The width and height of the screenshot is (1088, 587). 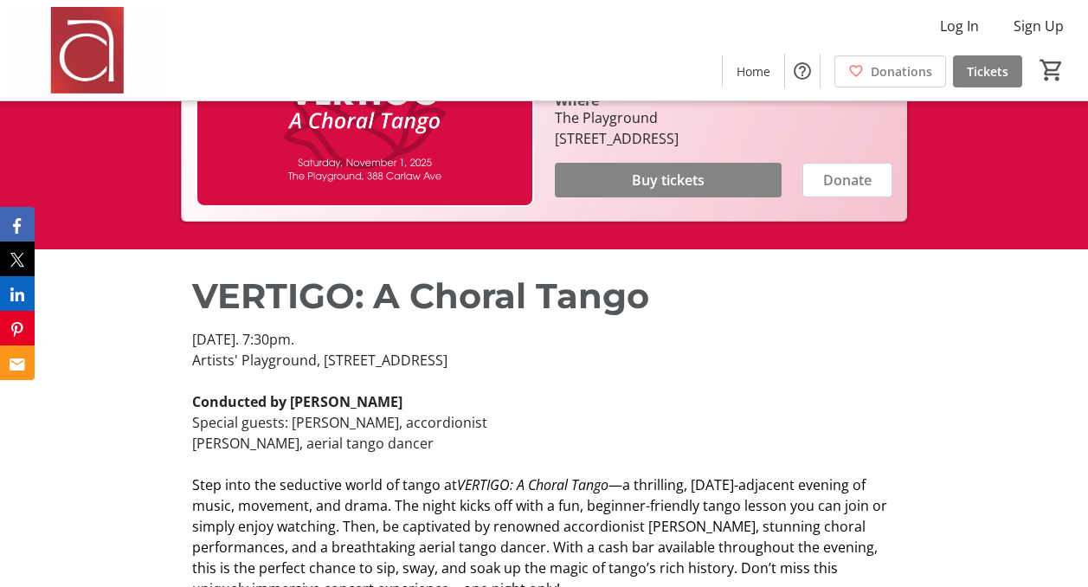 What do you see at coordinates (325, 485) in the screenshot?
I see `span: Step into the seductive world of tango at` at bounding box center [325, 485].